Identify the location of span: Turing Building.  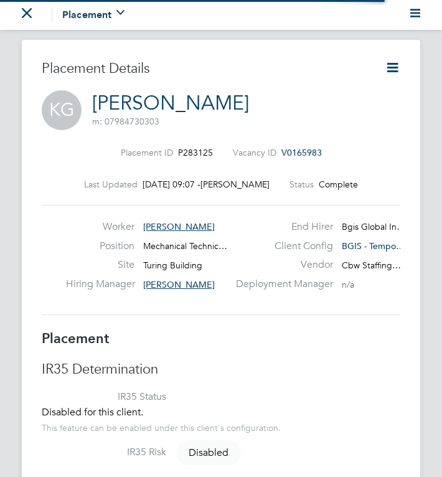
(172, 265).